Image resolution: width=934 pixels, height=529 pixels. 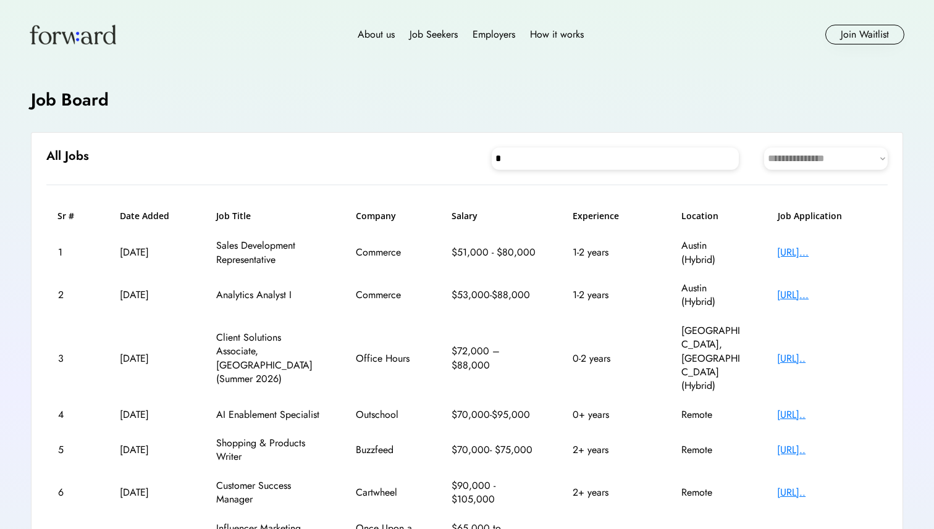 I want to click on div: Cartwheel, so click(x=387, y=493).